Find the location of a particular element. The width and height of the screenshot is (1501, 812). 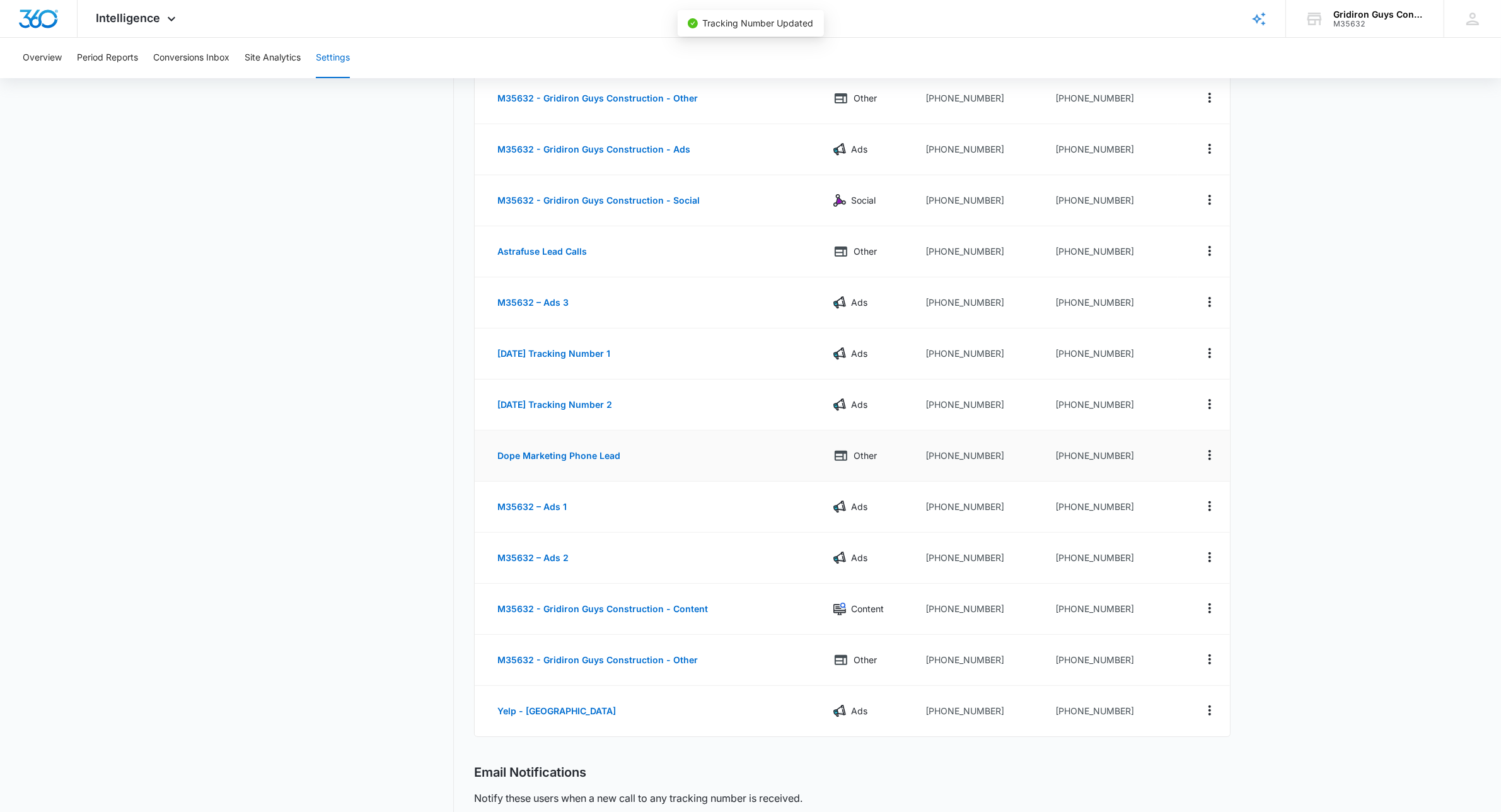

span: check-circle is located at coordinates (693, 23).